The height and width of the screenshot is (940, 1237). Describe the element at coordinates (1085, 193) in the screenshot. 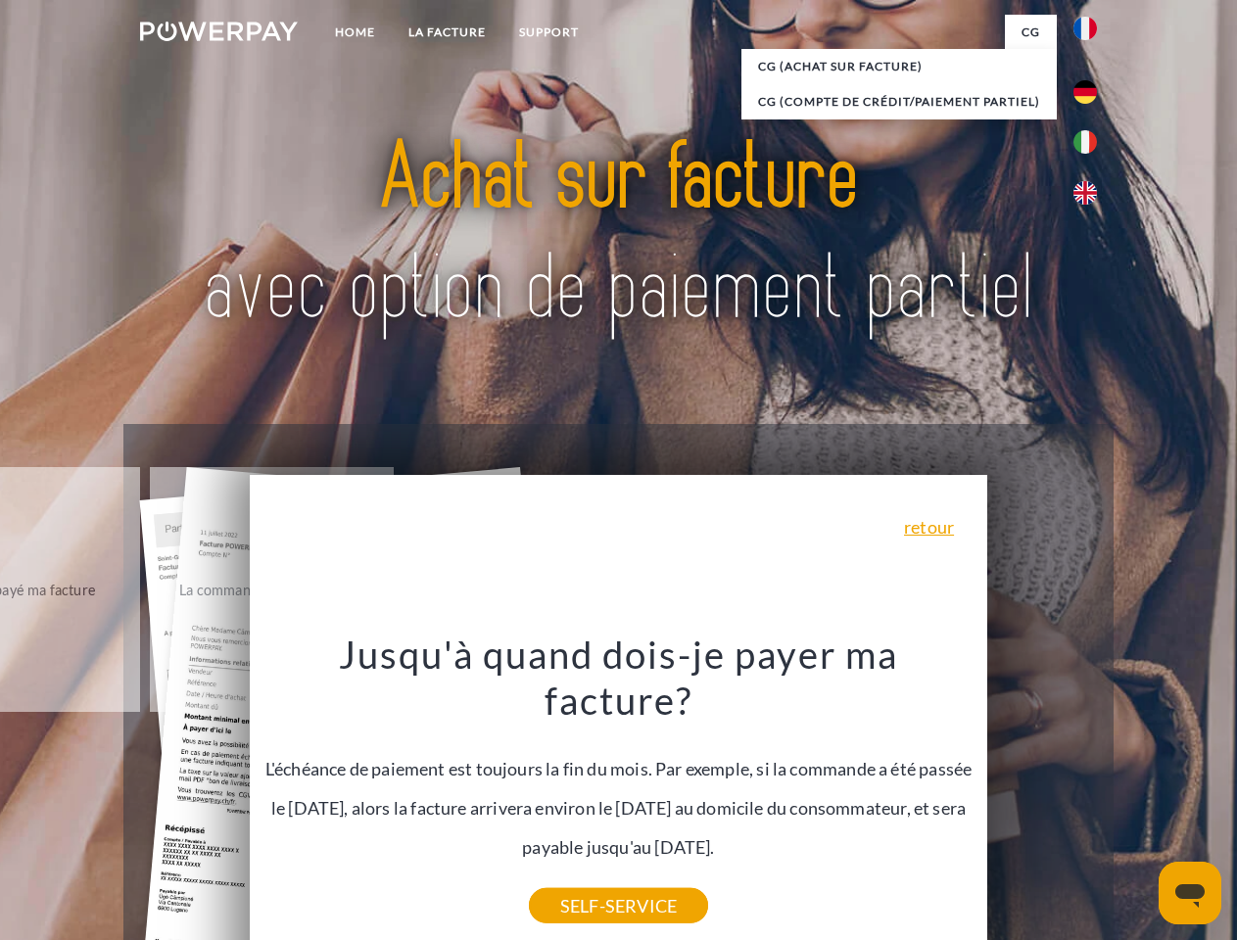

I see `img: en` at that location.